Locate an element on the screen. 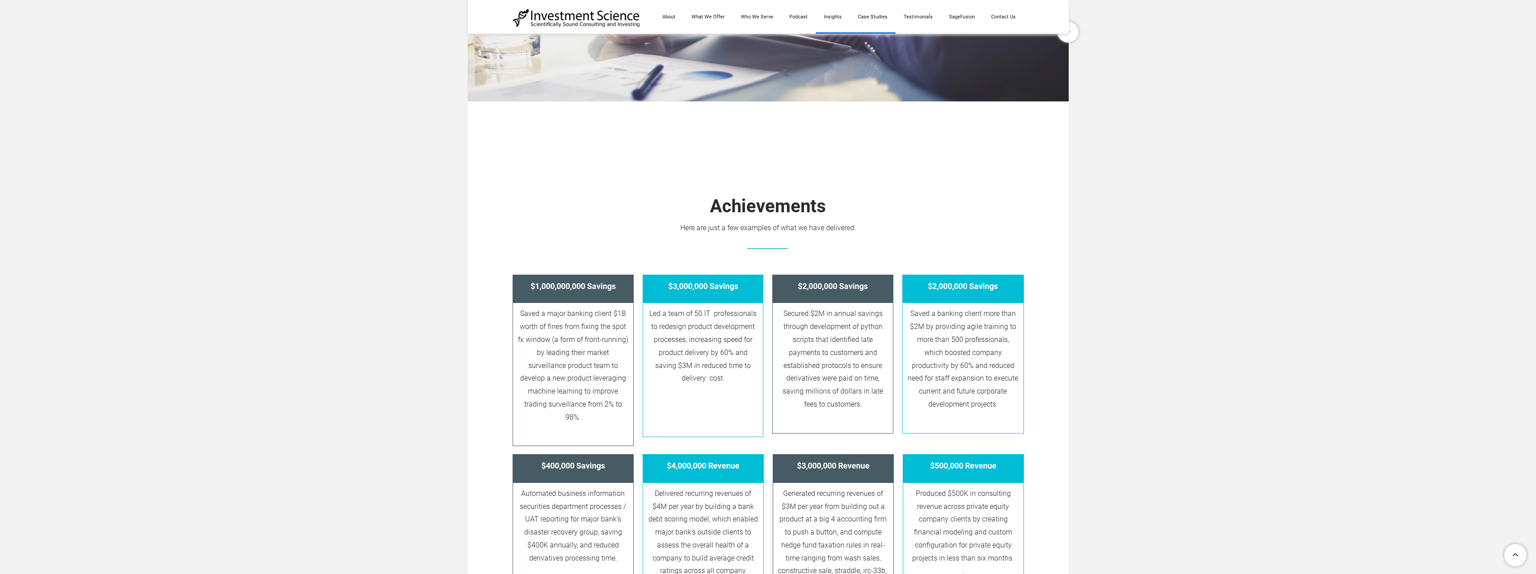 Image resolution: width=1536 pixels, height=574 pixels. img: Picture is located at coordinates (768, 249).